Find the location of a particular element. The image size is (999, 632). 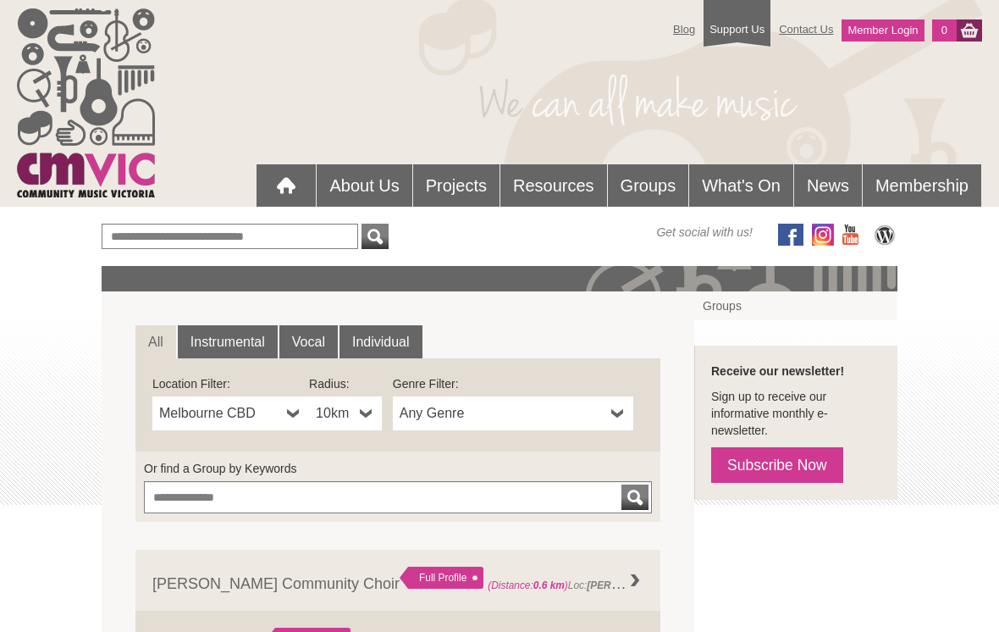

a: Projects is located at coordinates (456, 185).